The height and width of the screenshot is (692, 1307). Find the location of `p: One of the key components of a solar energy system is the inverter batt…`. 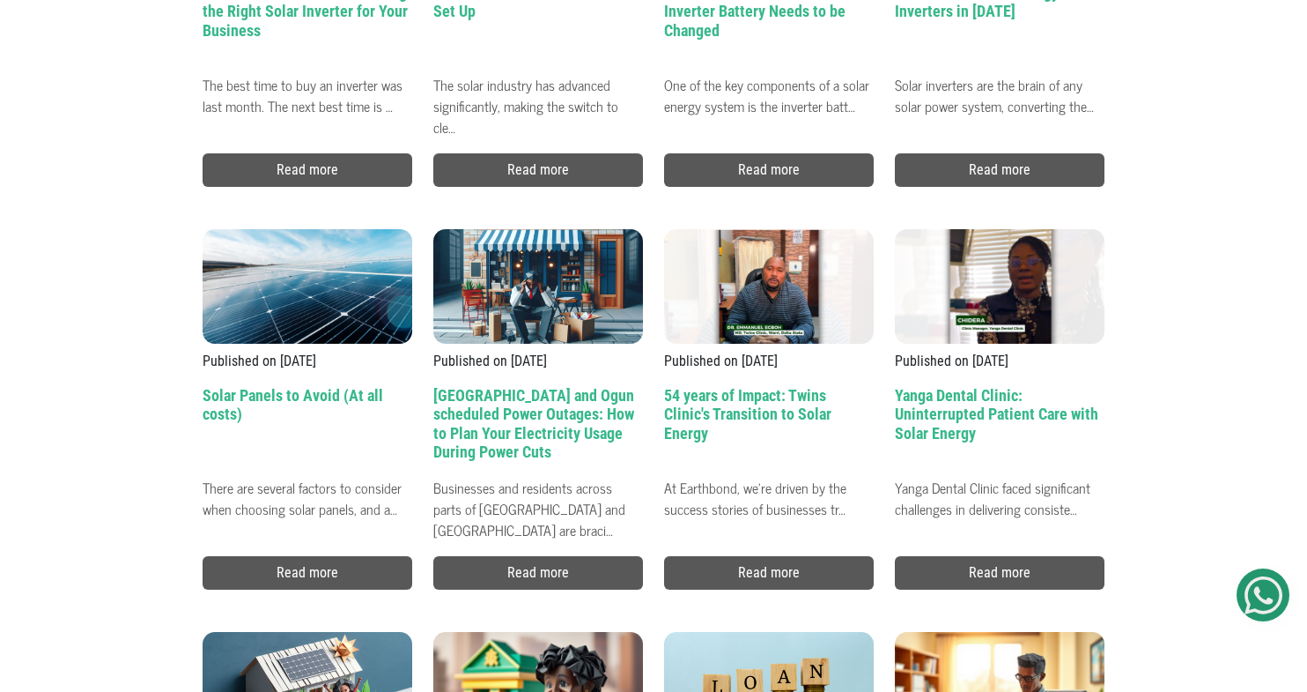

p: One of the key components of a solar energy system is the inverter batt… is located at coordinates (769, 89).